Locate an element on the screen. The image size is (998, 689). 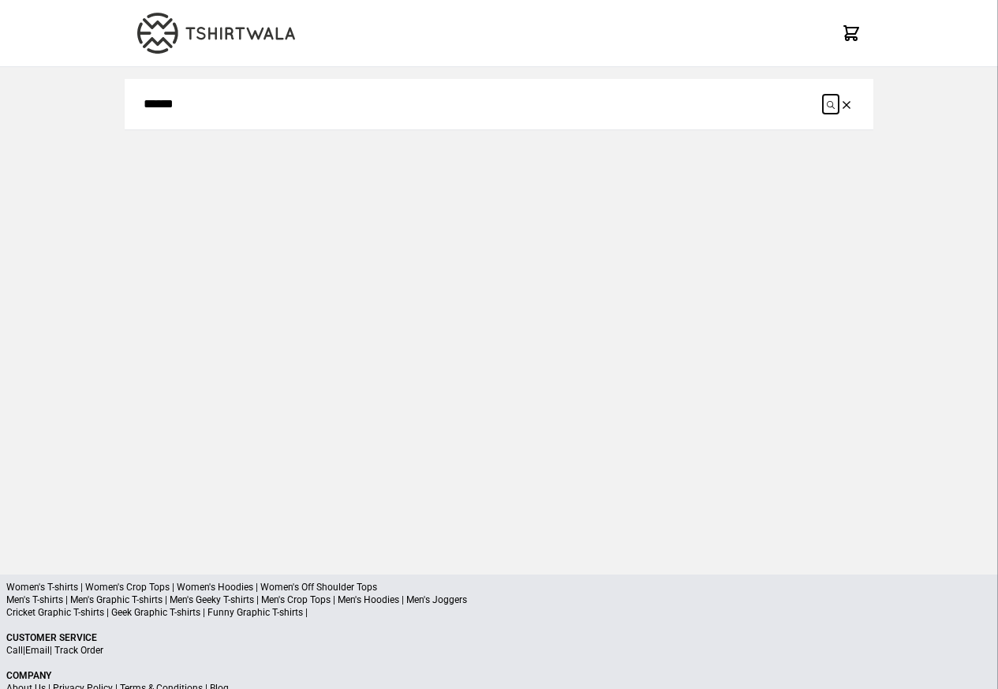
a: Email is located at coordinates (37, 650).